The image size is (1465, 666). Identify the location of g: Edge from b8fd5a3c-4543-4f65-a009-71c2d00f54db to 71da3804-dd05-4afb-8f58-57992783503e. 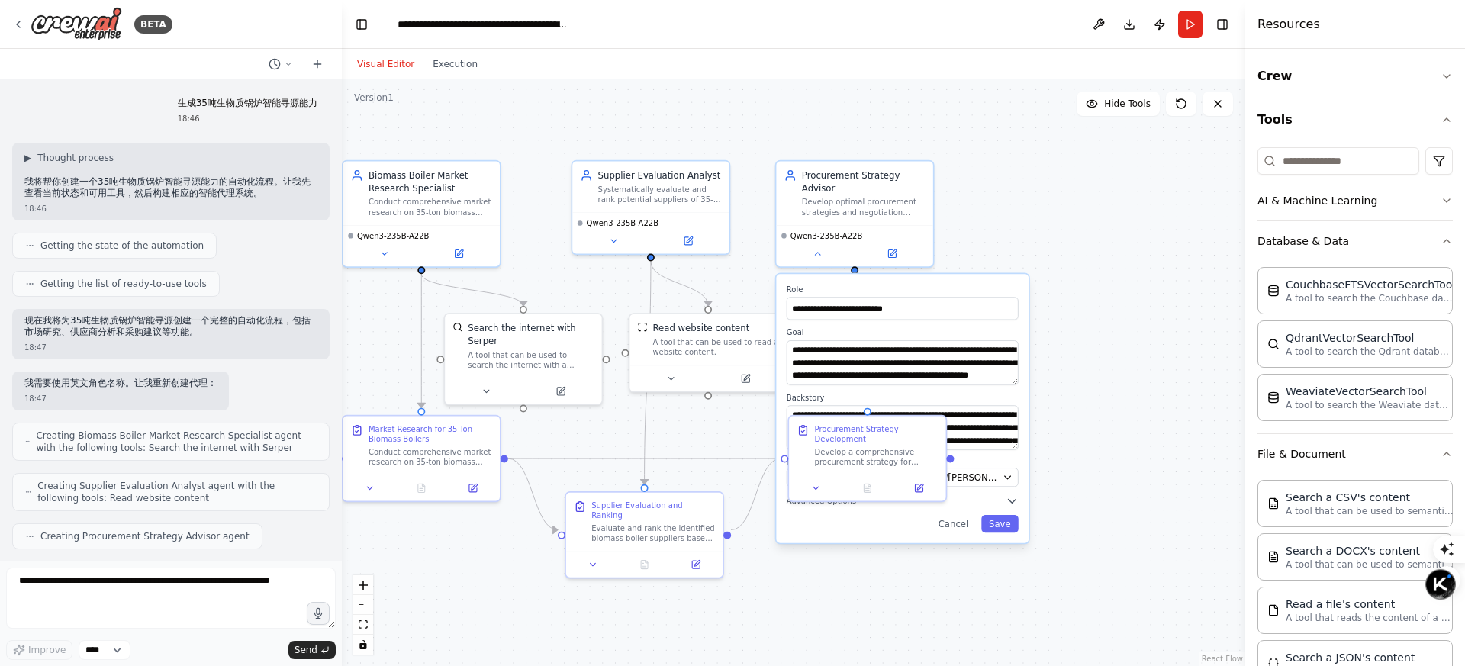
(644, 459).